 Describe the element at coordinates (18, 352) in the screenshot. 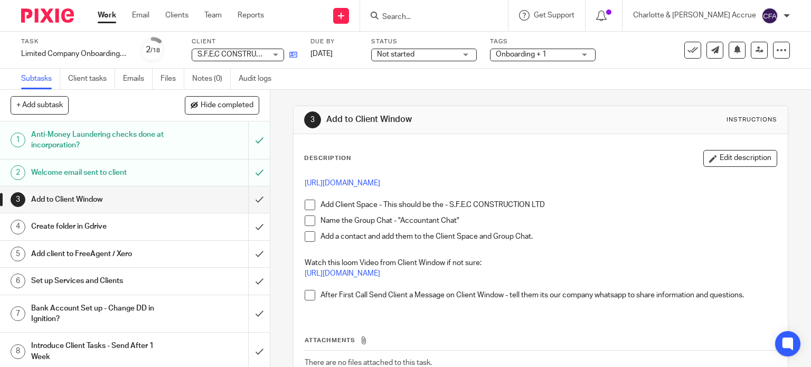

I see `div: 8` at that location.